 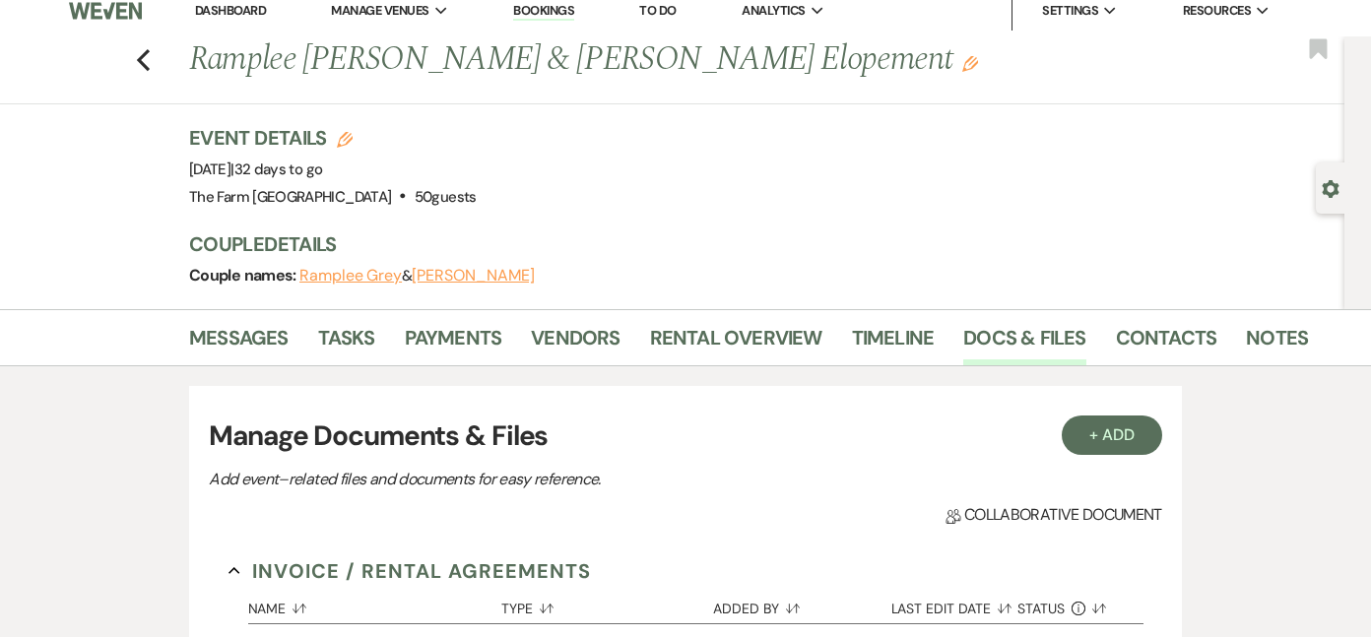 I want to click on a: Bookings, so click(x=544, y=11).